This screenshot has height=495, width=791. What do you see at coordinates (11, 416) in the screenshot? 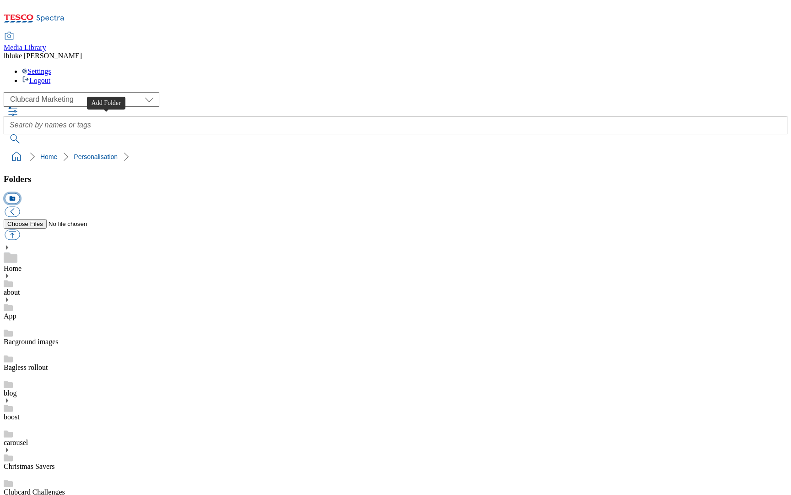
I see `a: boost` at bounding box center [11, 416].